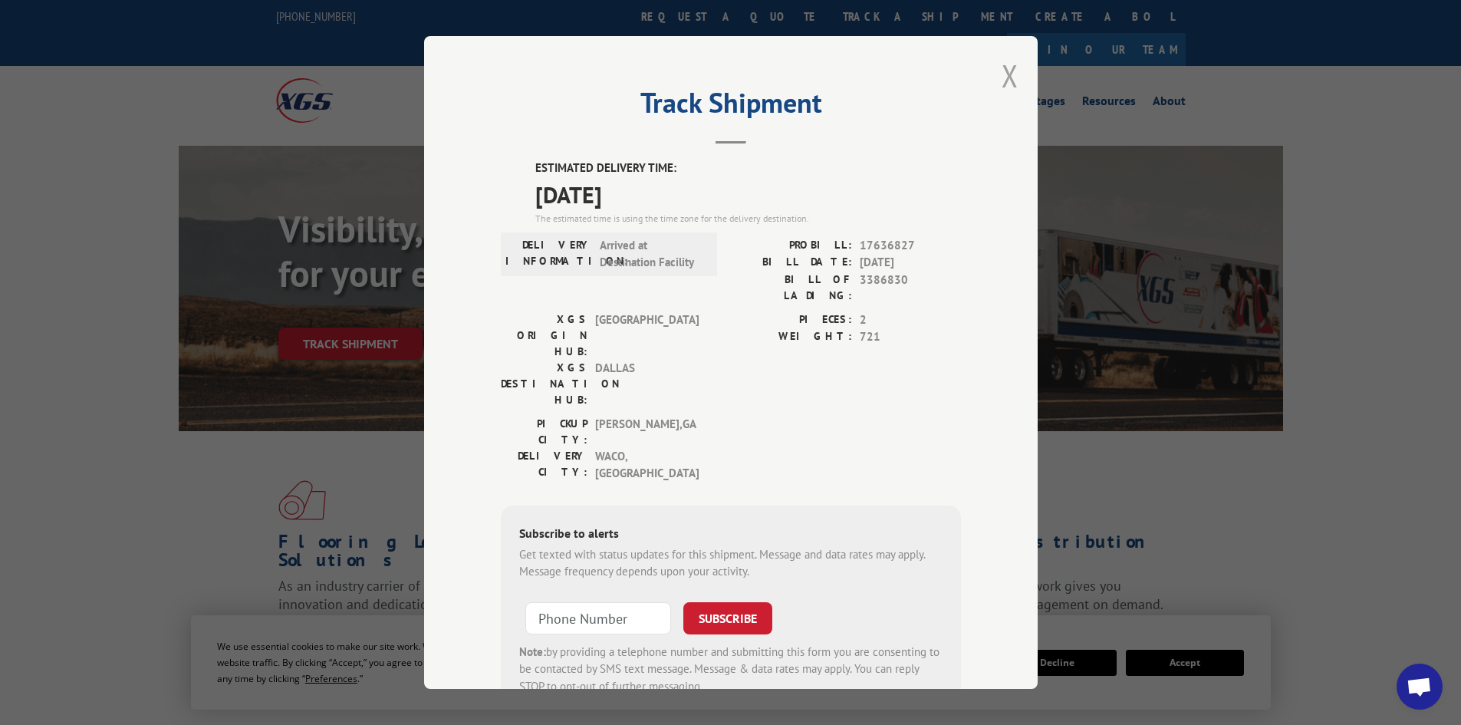  I want to click on div: Get texted with status updates for this shipment. Message and data rates may apply. Message frequ..., so click(731, 563).